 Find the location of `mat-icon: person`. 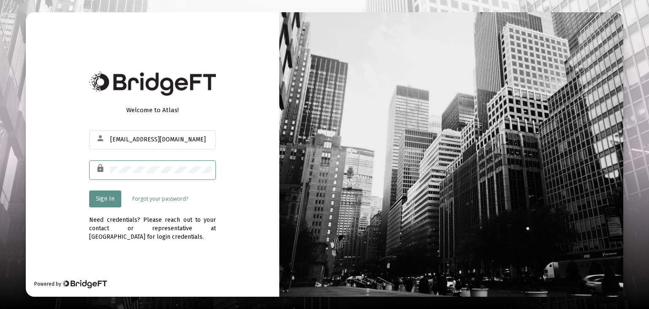

mat-icon: person is located at coordinates (101, 138).